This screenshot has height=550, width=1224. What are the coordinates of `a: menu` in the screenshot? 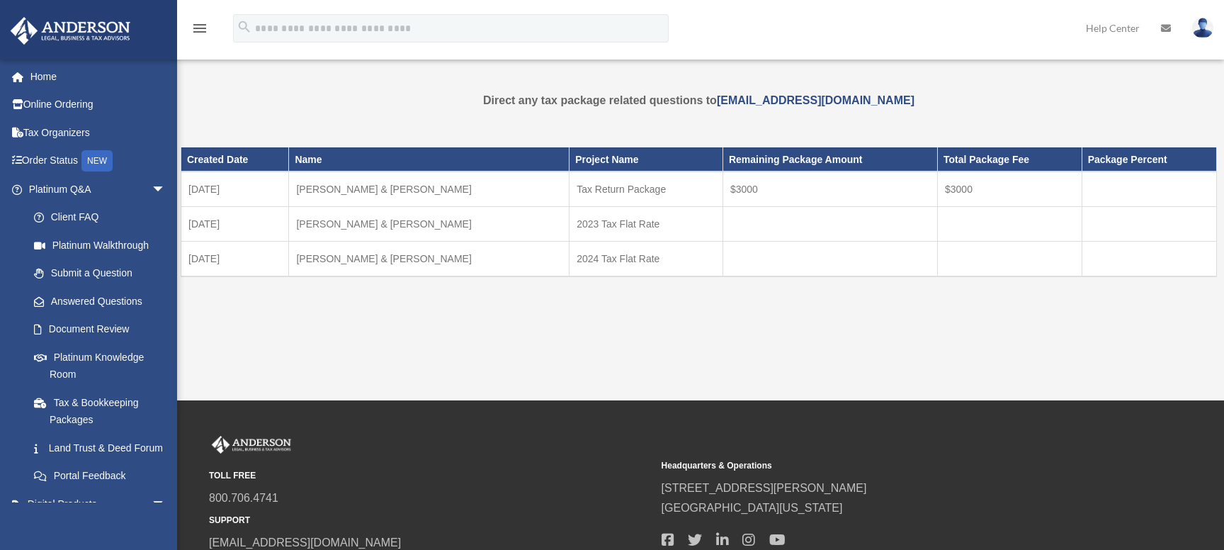 It's located at (200, 30).